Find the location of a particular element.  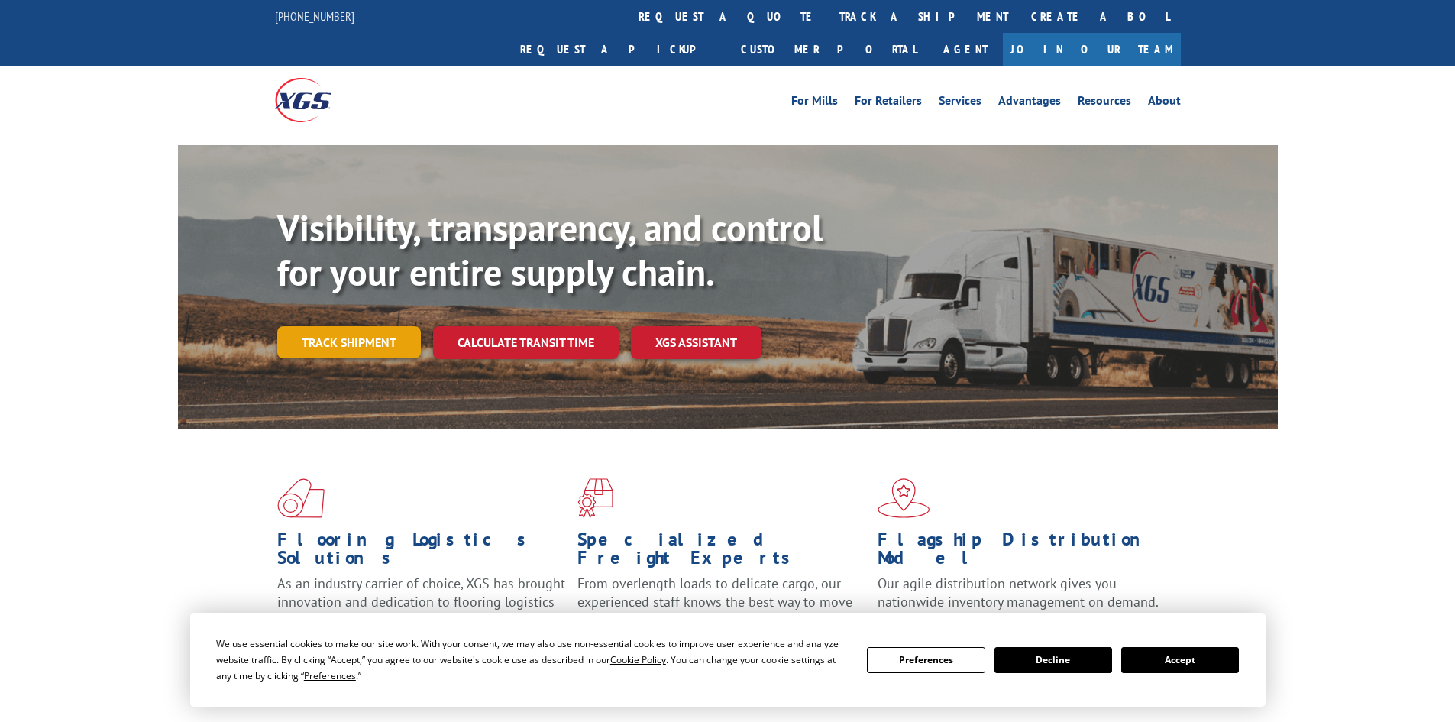

div: Cookie Consent Prompt is located at coordinates (728, 659).